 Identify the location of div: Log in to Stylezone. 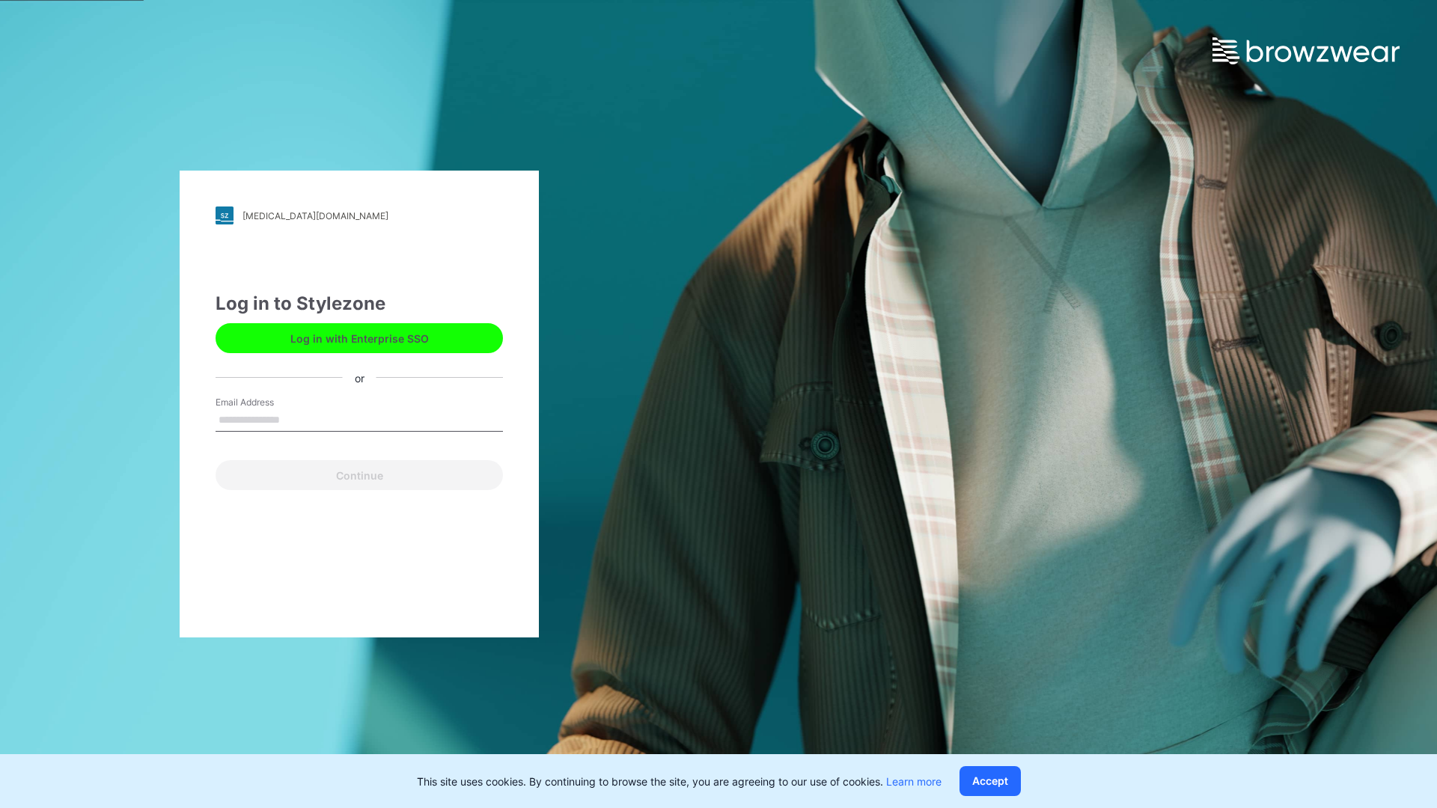
(359, 304).